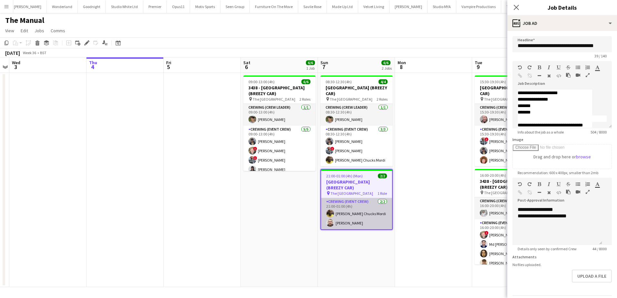 This screenshot has height=298, width=617. Describe the element at coordinates (246, 67) in the screenshot. I see `span: 6` at that location.